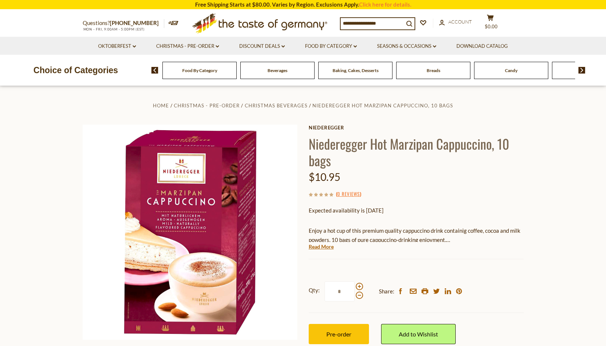 This screenshot has width=606, height=346. What do you see at coordinates (314, 290) in the screenshot?
I see `strong: Qty:` at bounding box center [314, 290].